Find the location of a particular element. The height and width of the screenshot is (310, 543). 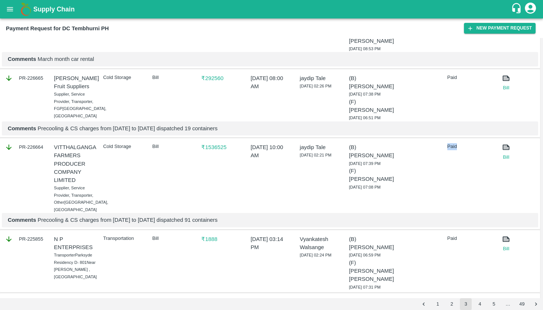

div: account of current user is located at coordinates (530, 9).